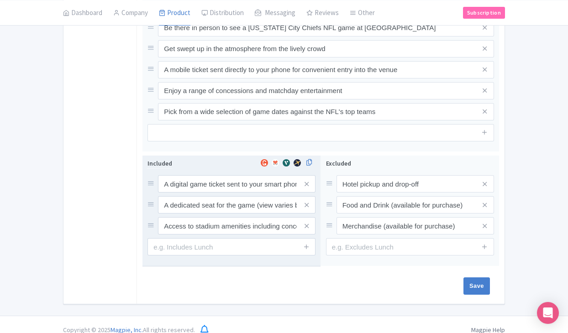  What do you see at coordinates (548, 313) in the screenshot?
I see `div: Open Intercom Messenger` at bounding box center [548, 313].